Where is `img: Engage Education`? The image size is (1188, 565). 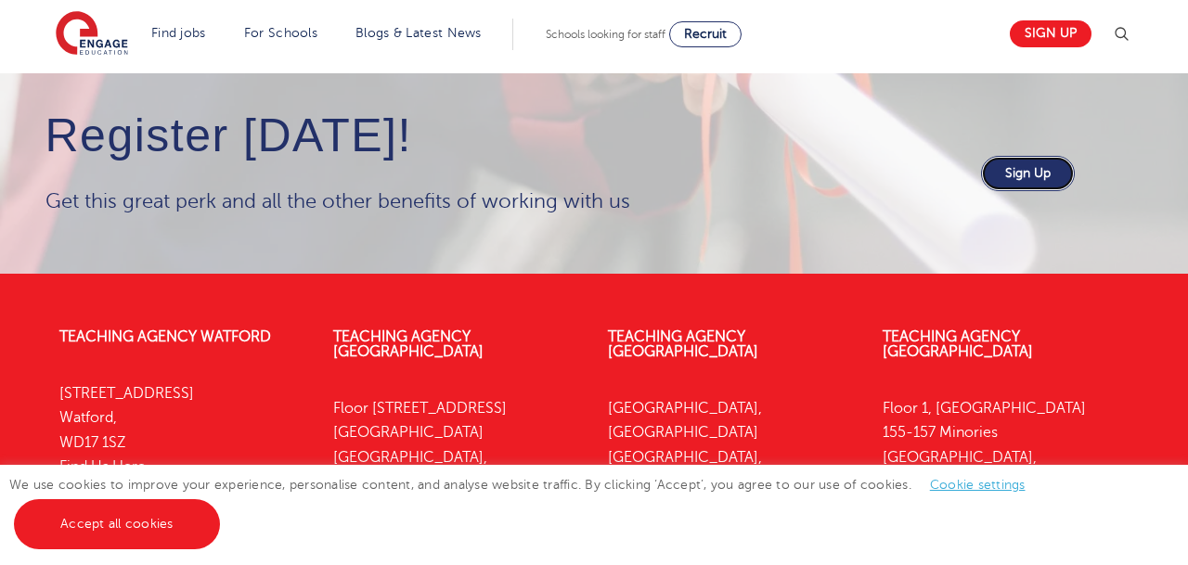
img: Engage Education is located at coordinates (92, 34).